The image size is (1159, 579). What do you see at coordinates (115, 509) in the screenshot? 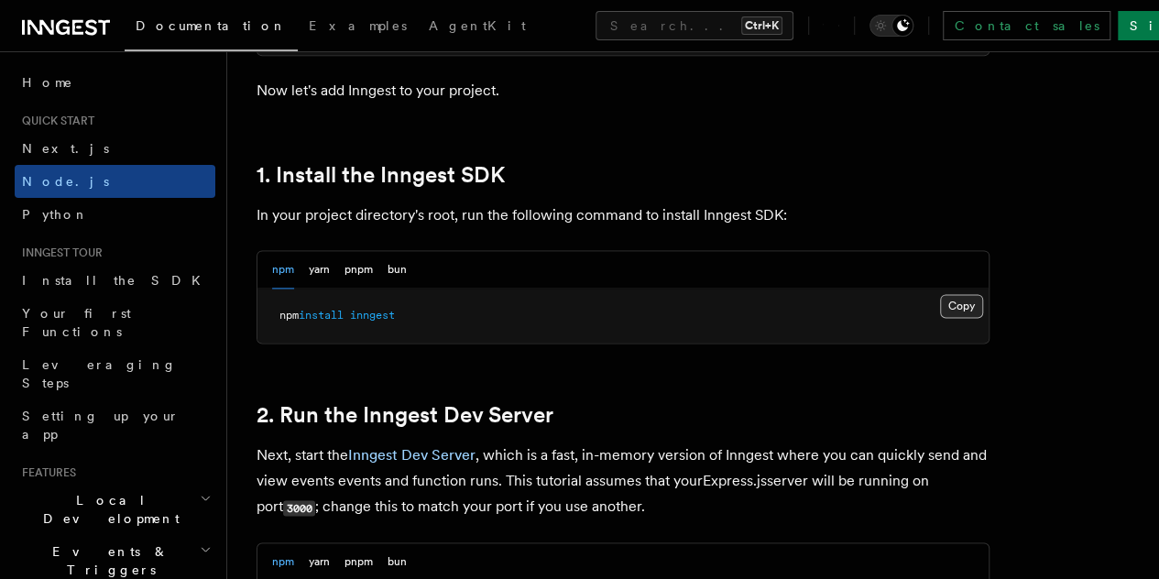
I see `button: Local Development` at bounding box center [115, 509].